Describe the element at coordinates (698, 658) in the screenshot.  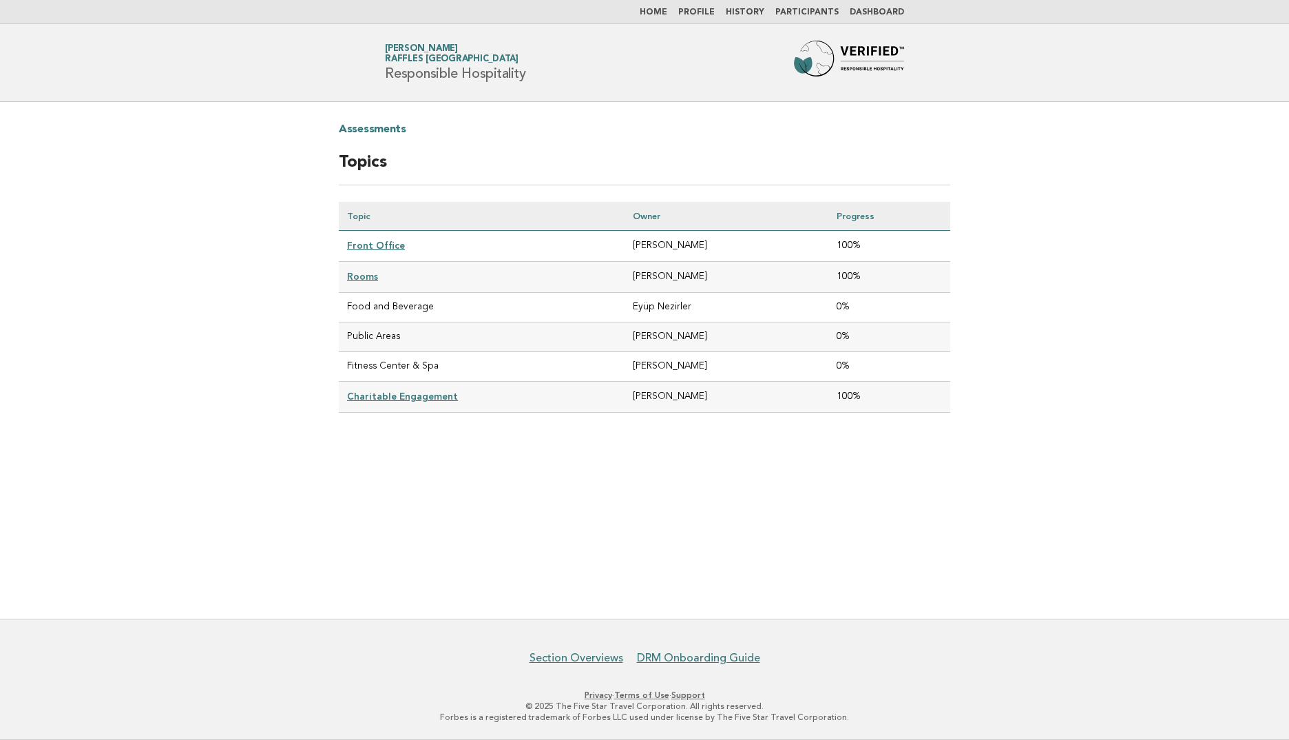
I see `a: DRM Onboarding Guide` at that location.